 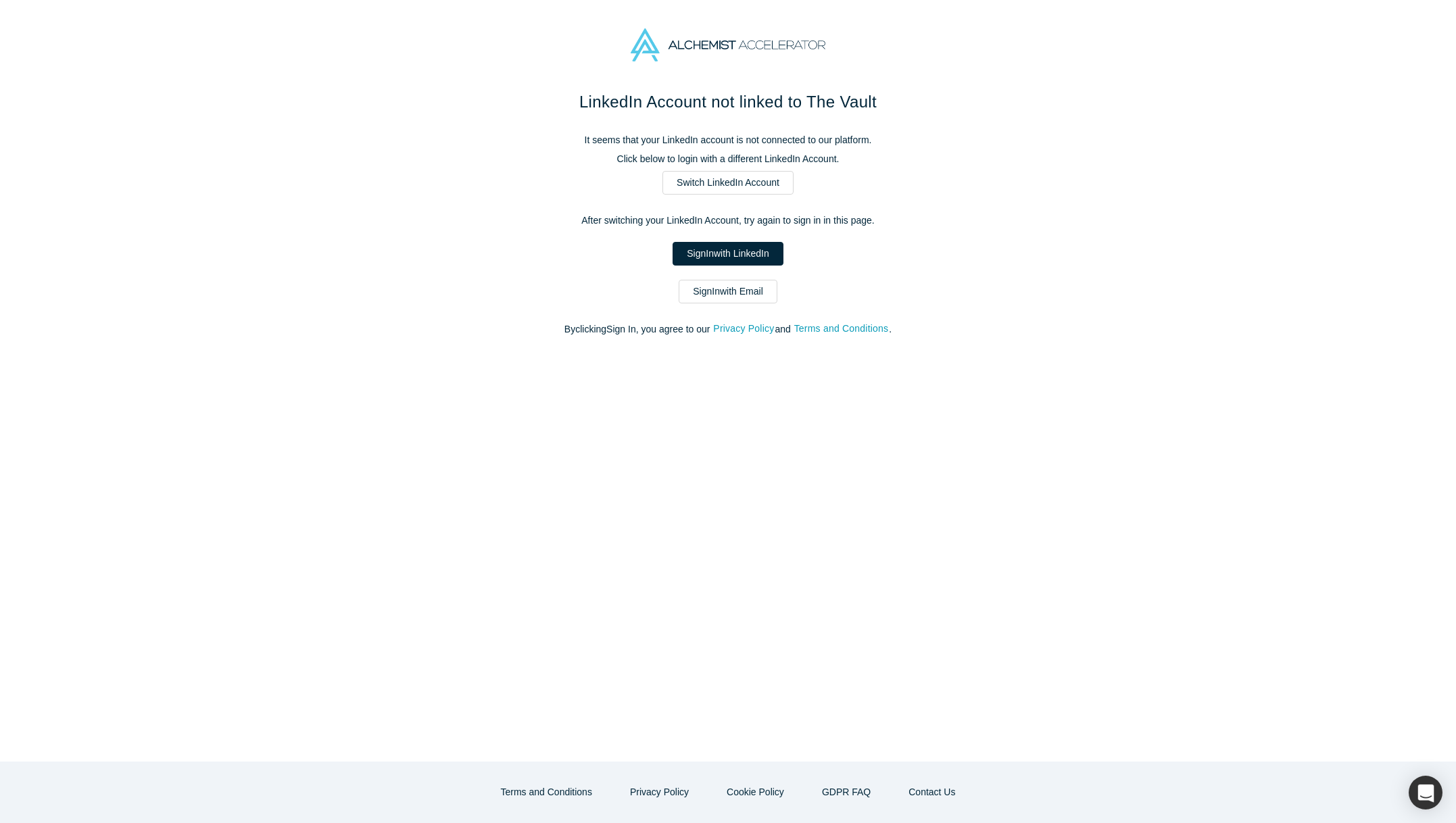 I want to click on p: Click below to login with a different LinkedIn Account., so click(x=728, y=158).